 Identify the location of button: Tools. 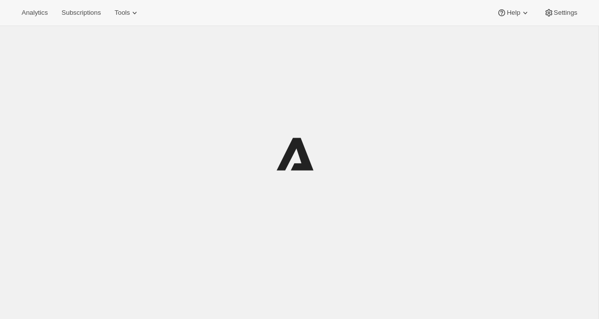
(127, 13).